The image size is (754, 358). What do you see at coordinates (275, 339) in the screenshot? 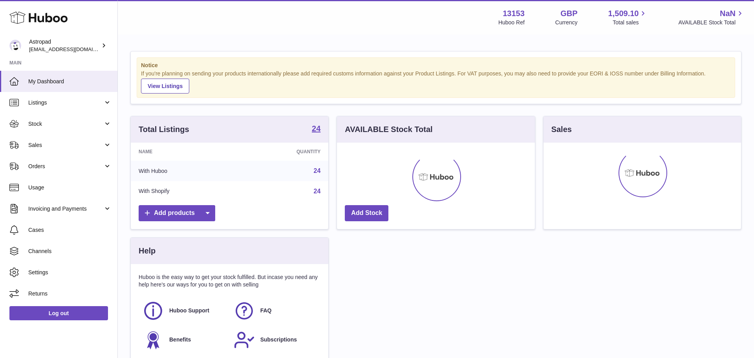
I see `a: Subscriptions` at bounding box center [275, 339].